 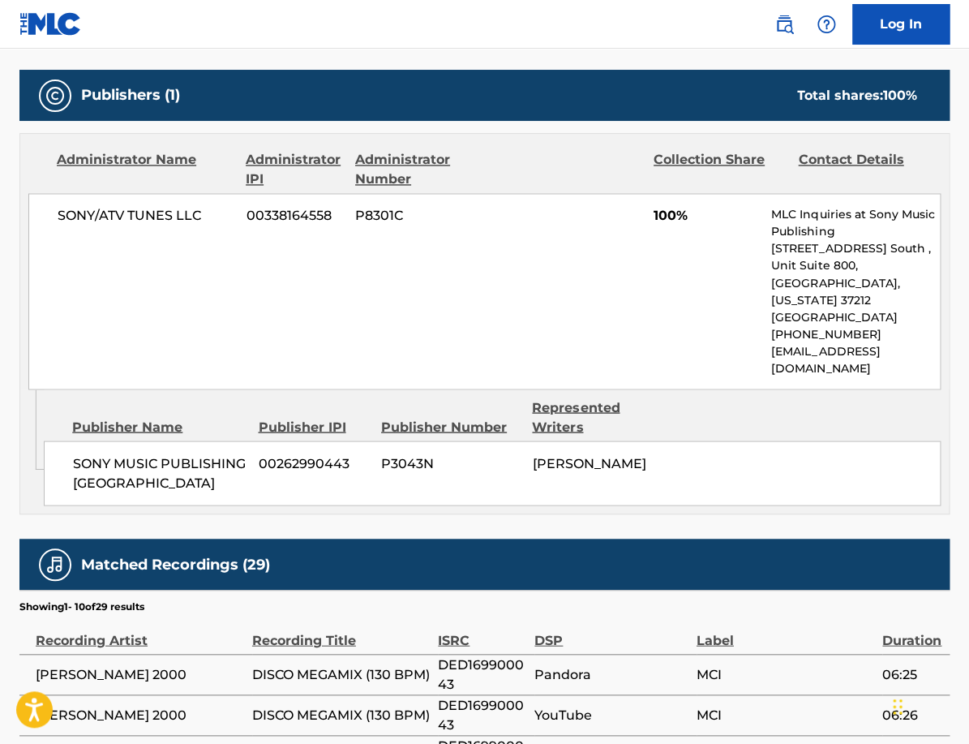 I want to click on div: ISRC, so click(x=482, y=631).